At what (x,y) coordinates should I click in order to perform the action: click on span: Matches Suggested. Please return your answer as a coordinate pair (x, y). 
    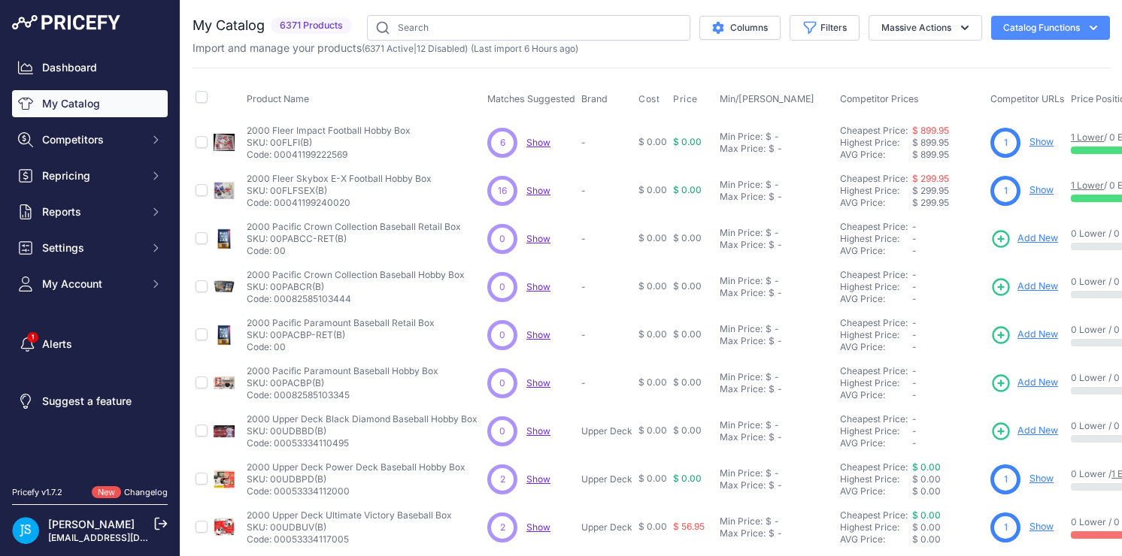
    Looking at the image, I should click on (531, 98).